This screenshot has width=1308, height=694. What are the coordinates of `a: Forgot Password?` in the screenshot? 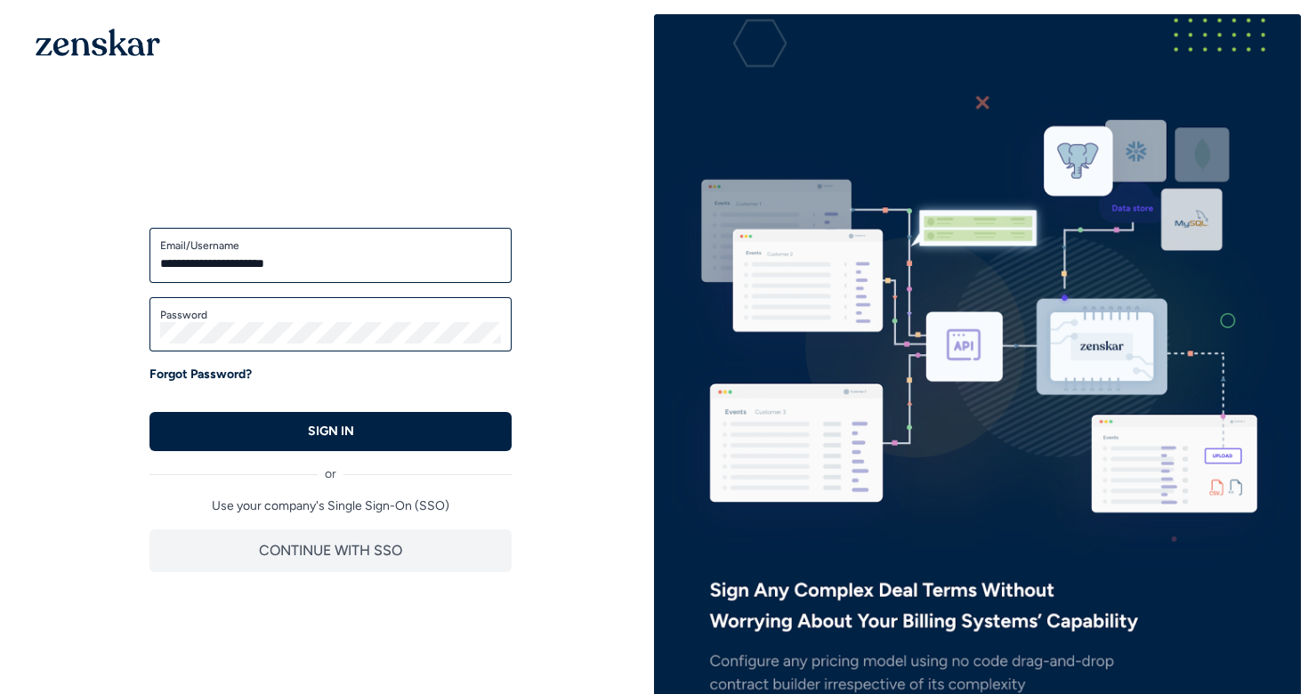 It's located at (200, 375).